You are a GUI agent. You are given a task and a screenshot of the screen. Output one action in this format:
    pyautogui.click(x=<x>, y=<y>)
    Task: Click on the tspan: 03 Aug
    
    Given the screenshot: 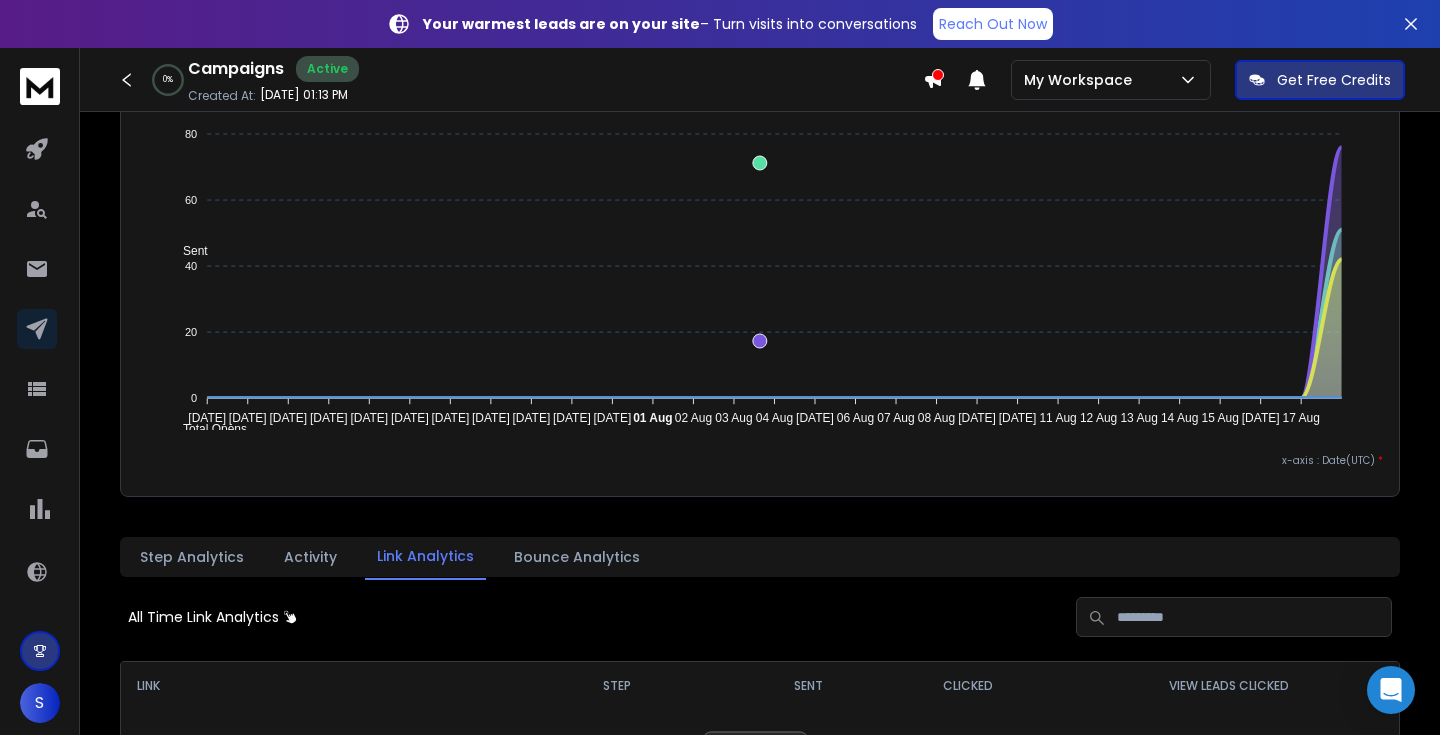 What is the action you would take?
    pyautogui.click(x=733, y=418)
    